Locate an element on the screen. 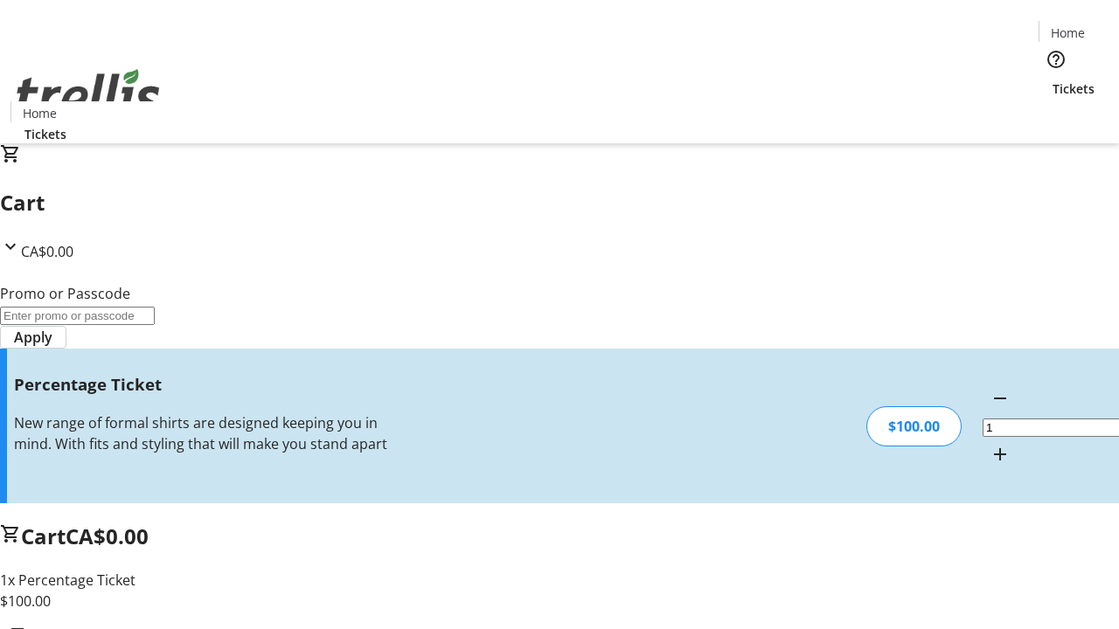 This screenshot has width=1119, height=629. button: Decrement by one is located at coordinates (1000, 399).